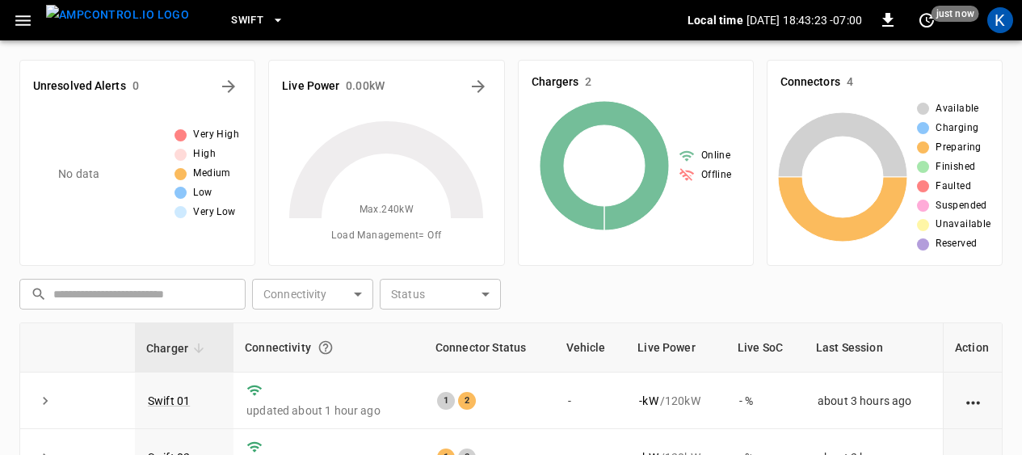 The width and height of the screenshot is (1022, 455). I want to click on th: Last Session, so click(874, 348).